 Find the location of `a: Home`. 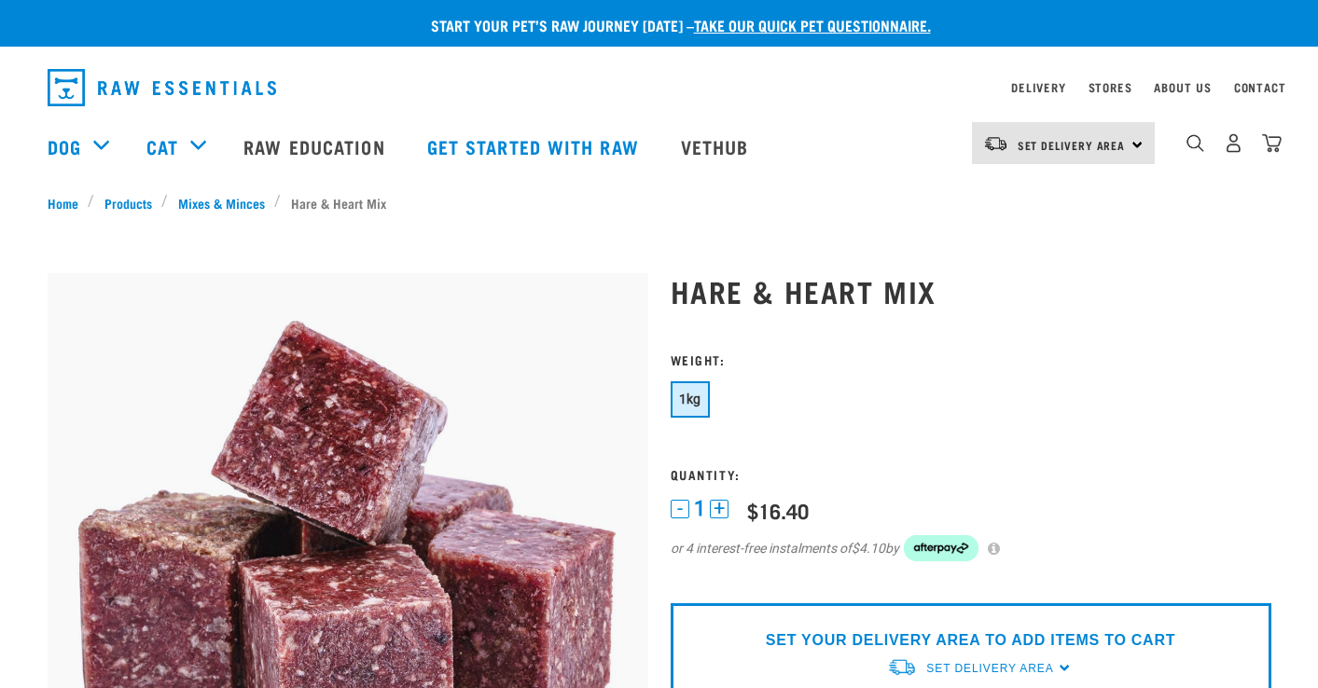

a: Home is located at coordinates (68, 202).